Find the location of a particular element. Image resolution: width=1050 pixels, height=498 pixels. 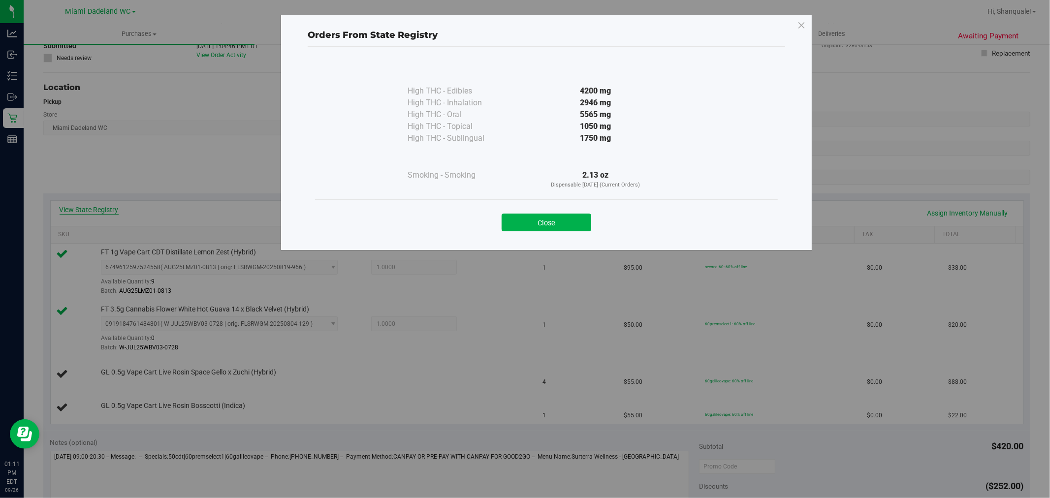

div: 2.13 oz is located at coordinates (596, 179).